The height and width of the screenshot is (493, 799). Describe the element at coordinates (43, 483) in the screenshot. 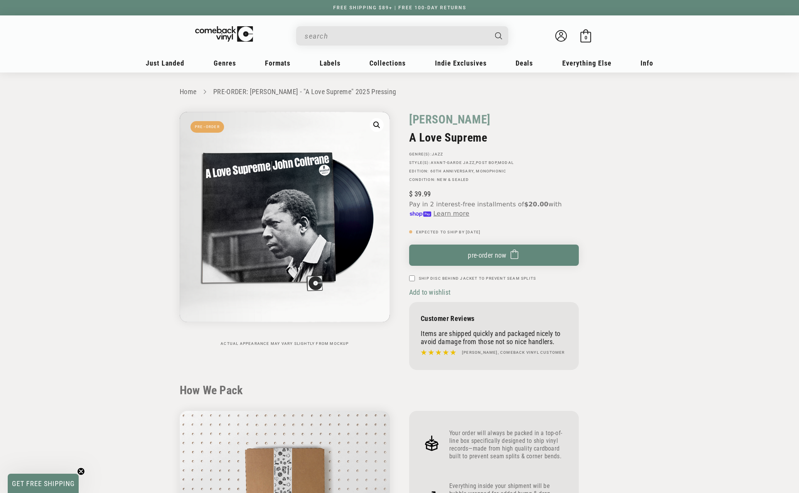

I see `span: GET FREE SHIPPING` at that location.